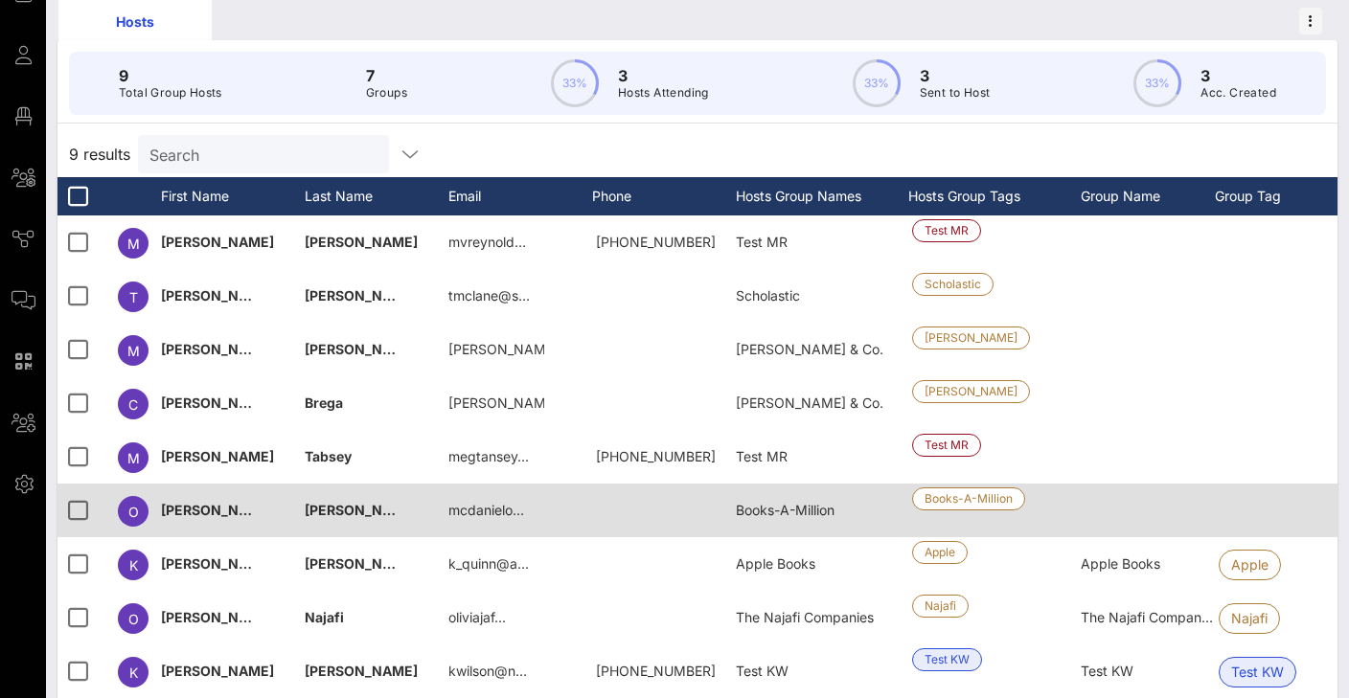  I want to click on div: Hosts Group Tags, so click(994, 196).